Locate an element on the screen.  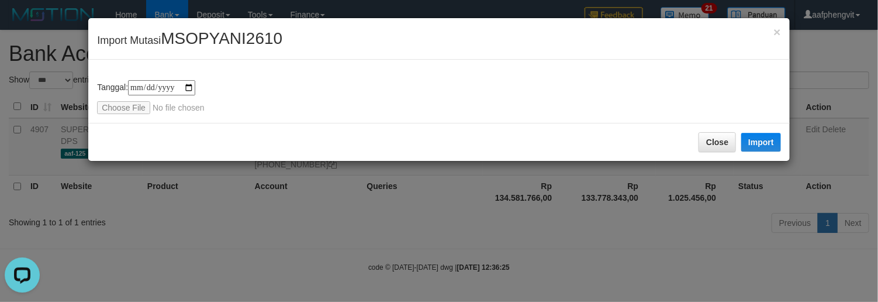
span: Import Mutasi is located at coordinates (189, 40).